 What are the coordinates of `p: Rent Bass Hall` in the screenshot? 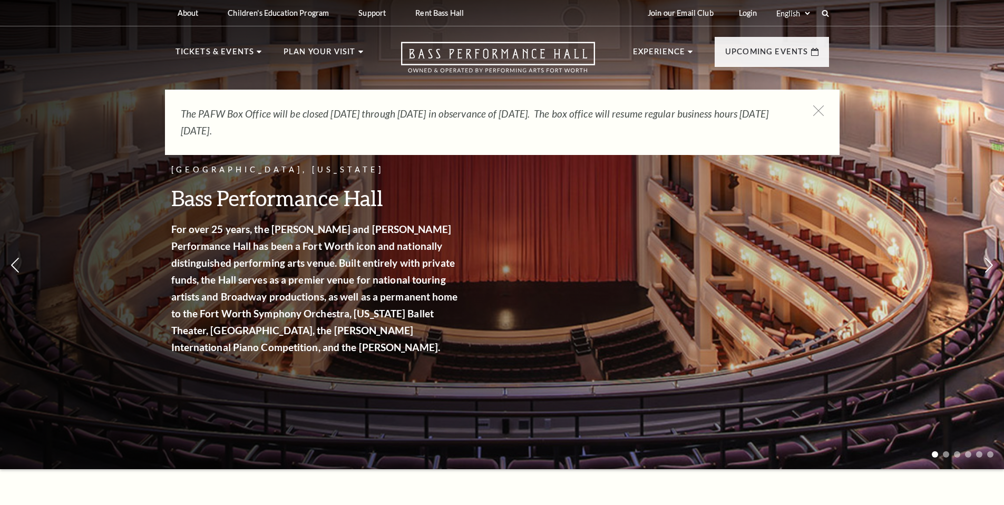 It's located at (440, 13).